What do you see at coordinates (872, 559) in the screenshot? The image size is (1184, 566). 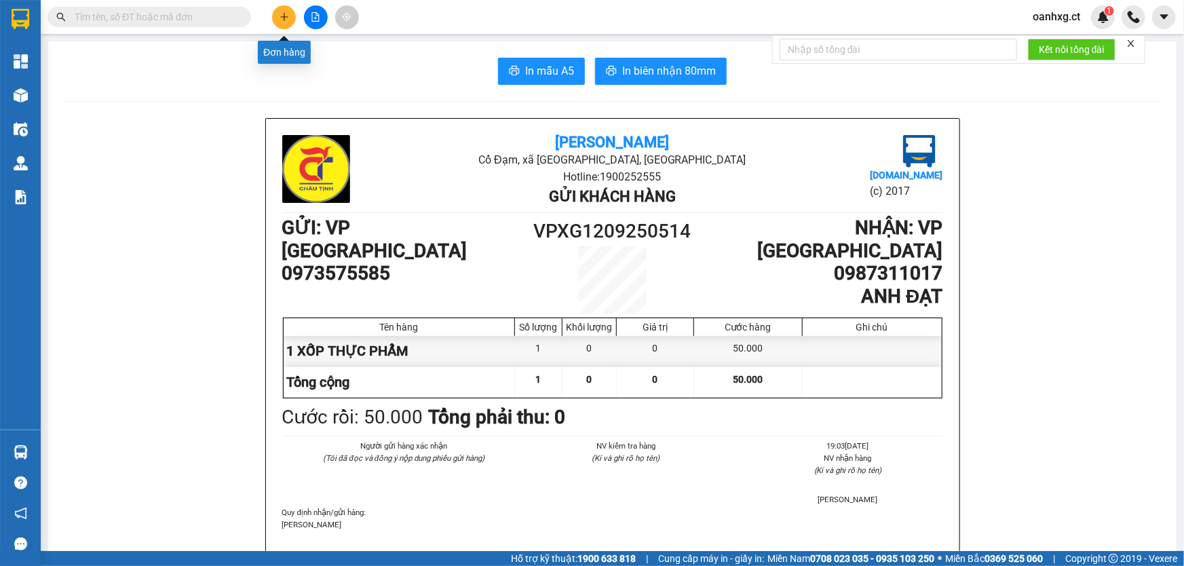 I see `strong: 0708 023 035 - 0935 103 250` at bounding box center [872, 559].